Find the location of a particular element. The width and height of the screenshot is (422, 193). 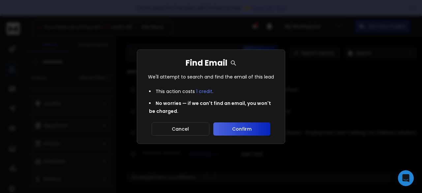

li: This action costs . is located at coordinates (211, 91).